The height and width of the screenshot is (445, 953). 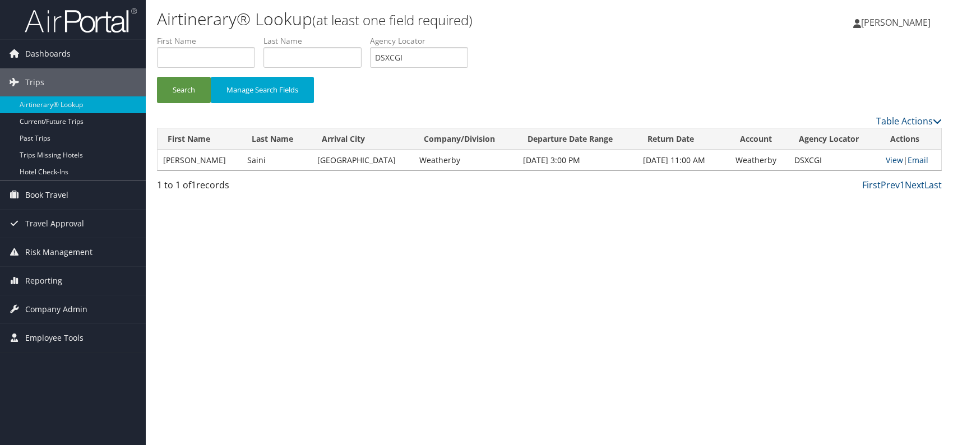 I want to click on th: Last Name: activate to sort column ascending, so click(x=276, y=139).